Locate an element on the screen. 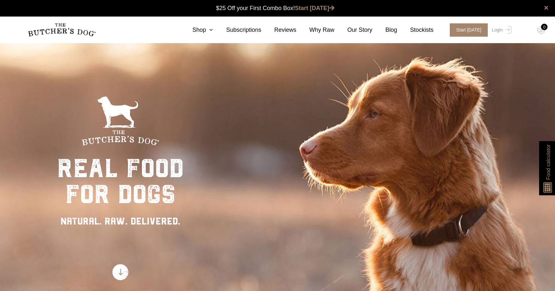 This screenshot has height=291, width=555. span: Food calculator is located at coordinates (548, 162).